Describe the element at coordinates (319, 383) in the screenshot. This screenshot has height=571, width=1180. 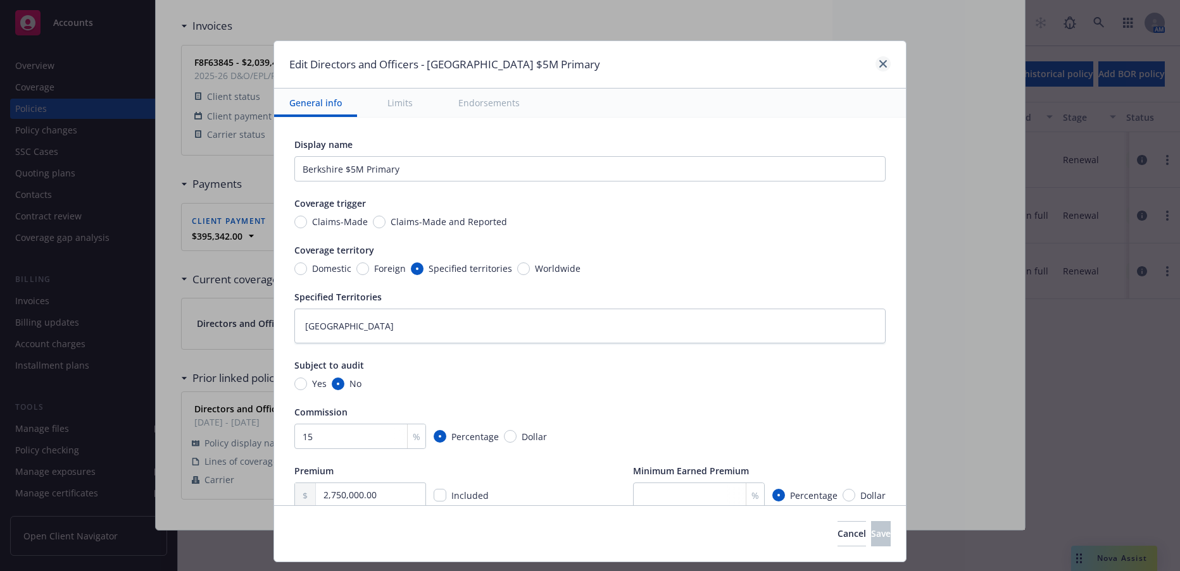
I see `span: Yes` at that location.